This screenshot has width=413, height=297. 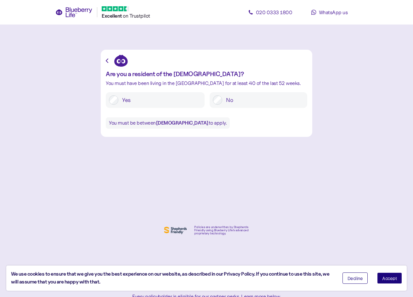 I want to click on div: Policies are underwritten by Shepherds Friendly using Blueberry Life’s advanced proprietary techn..., so click(x=222, y=230).